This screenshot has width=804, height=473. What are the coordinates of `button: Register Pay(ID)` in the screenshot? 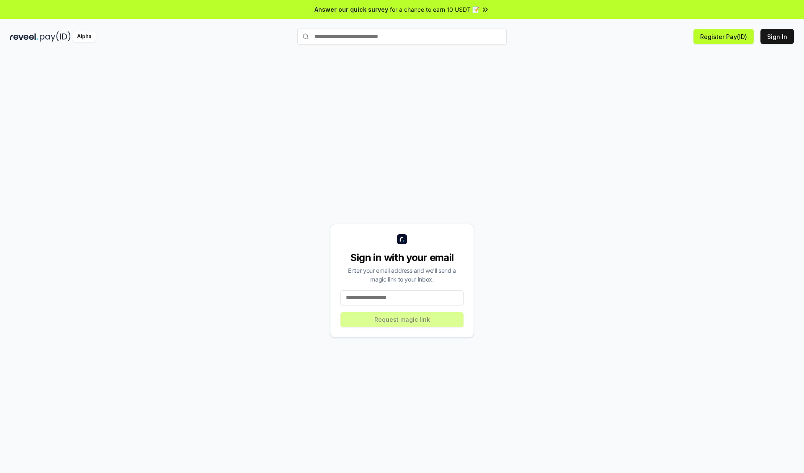 It's located at (724, 36).